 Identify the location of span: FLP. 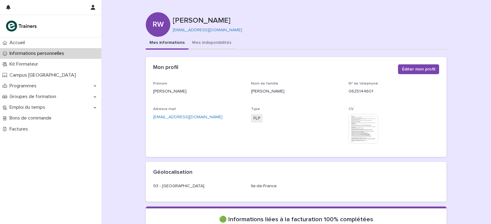
(257, 118).